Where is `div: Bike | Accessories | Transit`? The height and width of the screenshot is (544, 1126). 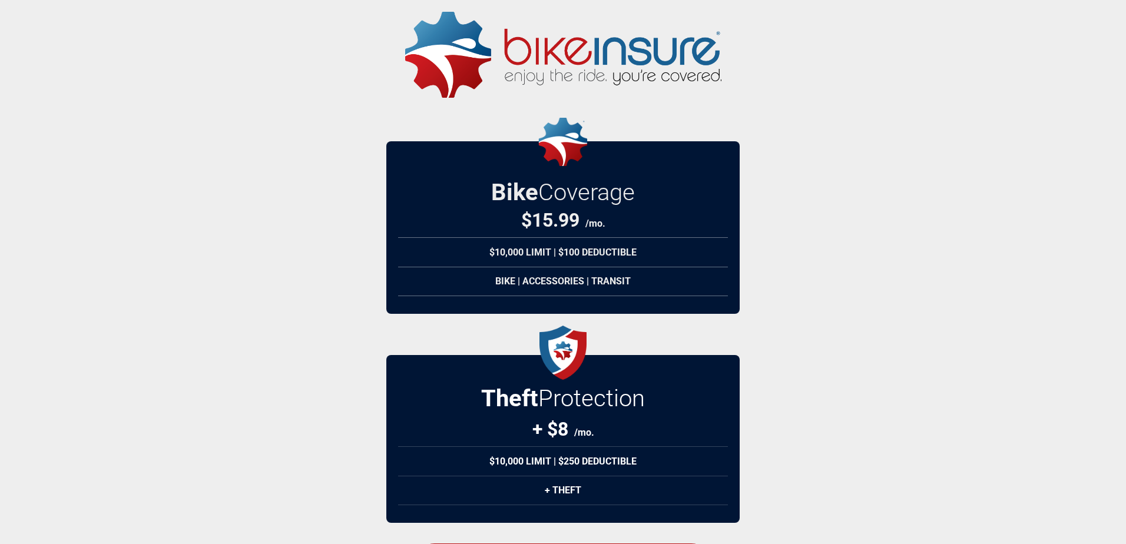 div: Bike | Accessories | Transit is located at coordinates (563, 282).